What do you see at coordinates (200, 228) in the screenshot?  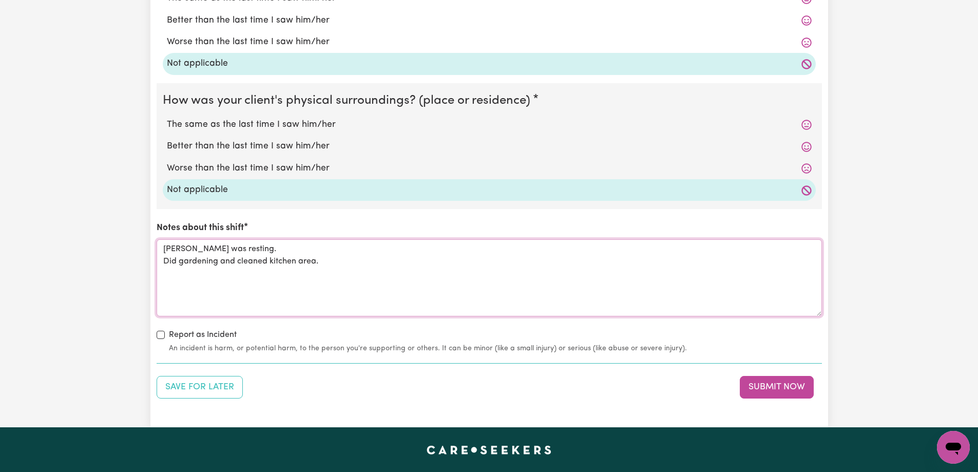 I see `label: Notes about this shift` at bounding box center [200, 228].